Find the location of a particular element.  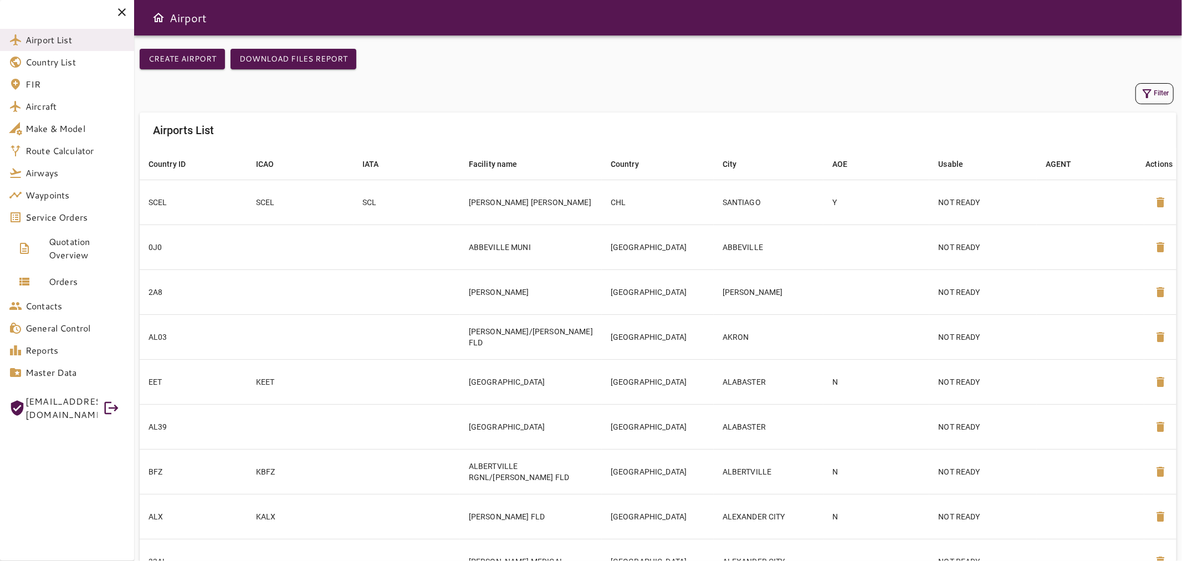

td: ABBEVILLE MUNI is located at coordinates (531, 246).